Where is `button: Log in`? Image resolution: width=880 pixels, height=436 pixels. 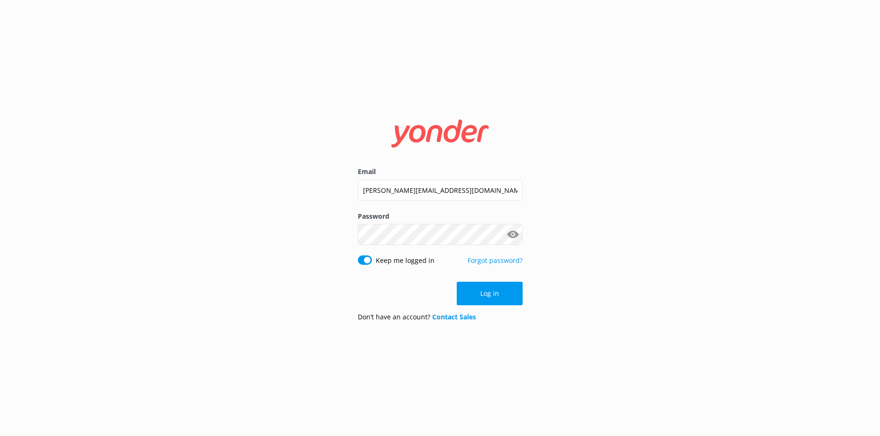 button: Log in is located at coordinates (490, 294).